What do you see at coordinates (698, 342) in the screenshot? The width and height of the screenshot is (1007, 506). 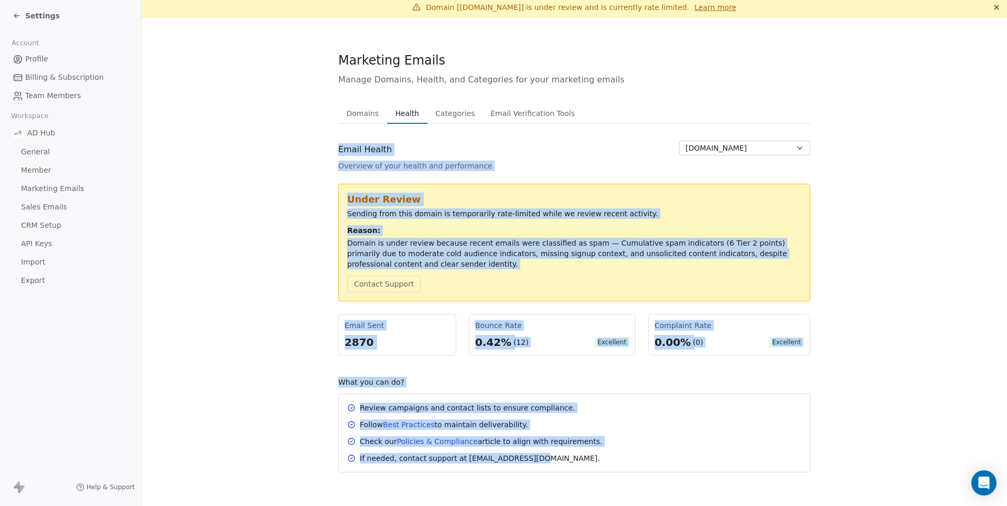 I see `div: (0)` at bounding box center [698, 342].